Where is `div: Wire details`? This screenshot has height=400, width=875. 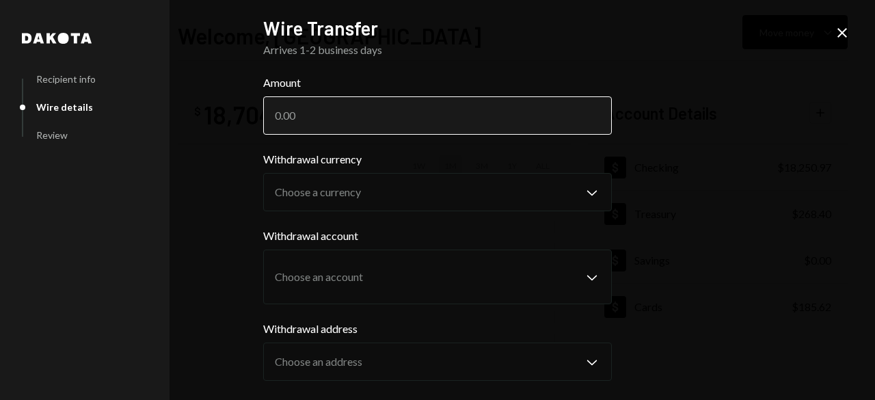 div: Wire details is located at coordinates (64, 107).